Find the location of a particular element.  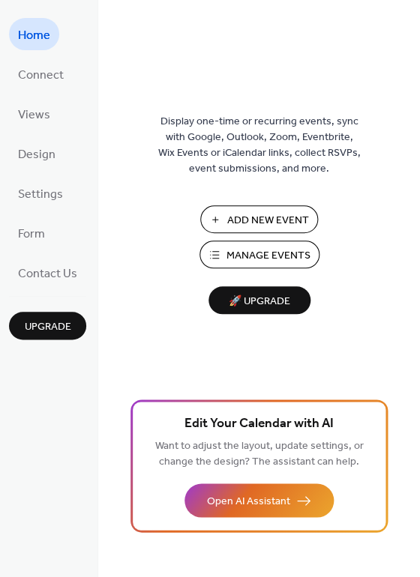

span: Contact Us is located at coordinates (47, 274).